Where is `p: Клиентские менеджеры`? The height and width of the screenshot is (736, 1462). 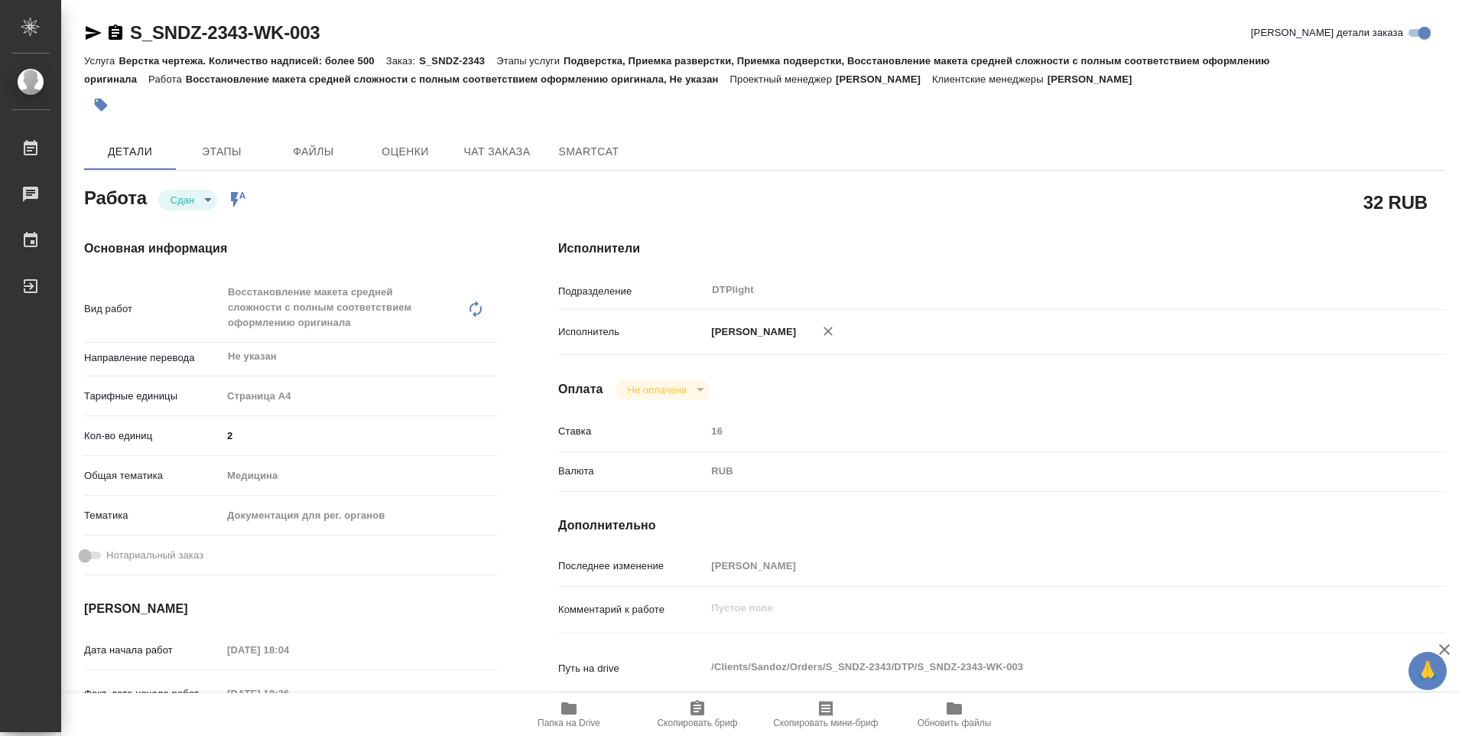 p: Клиентские менеджеры is located at coordinates (990, 79).